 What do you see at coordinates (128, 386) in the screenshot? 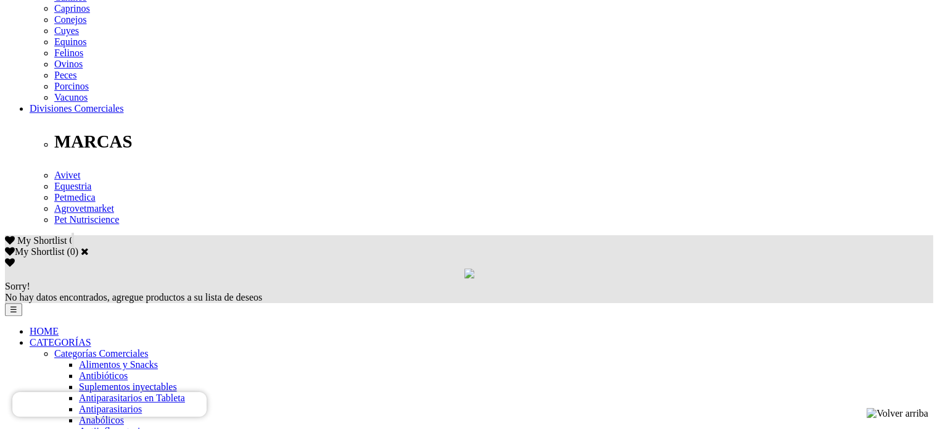
I see `span: Suplementos inyectables` at bounding box center [128, 386].